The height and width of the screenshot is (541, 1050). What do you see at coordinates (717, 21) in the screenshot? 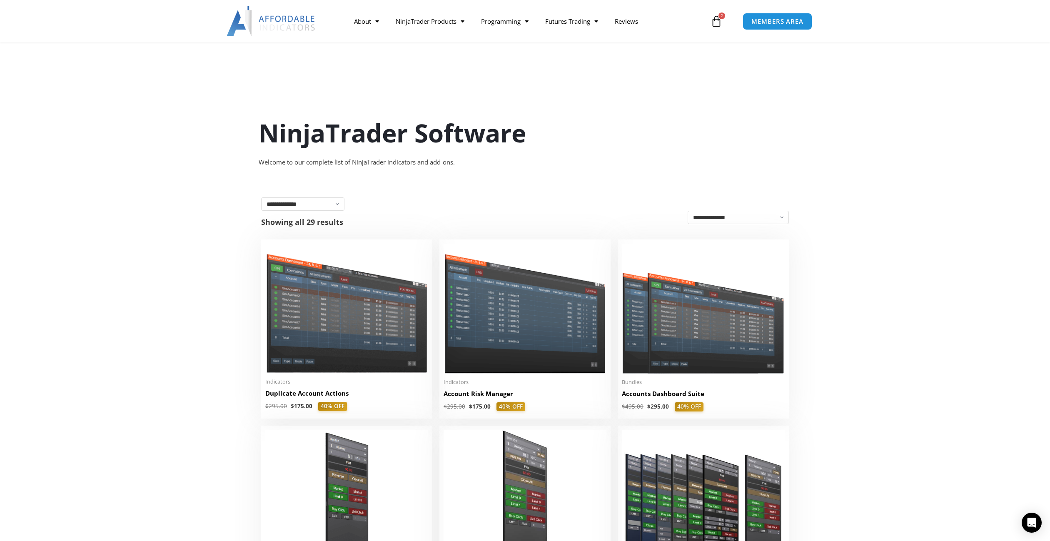
I see `a: 2` at bounding box center [717, 21].